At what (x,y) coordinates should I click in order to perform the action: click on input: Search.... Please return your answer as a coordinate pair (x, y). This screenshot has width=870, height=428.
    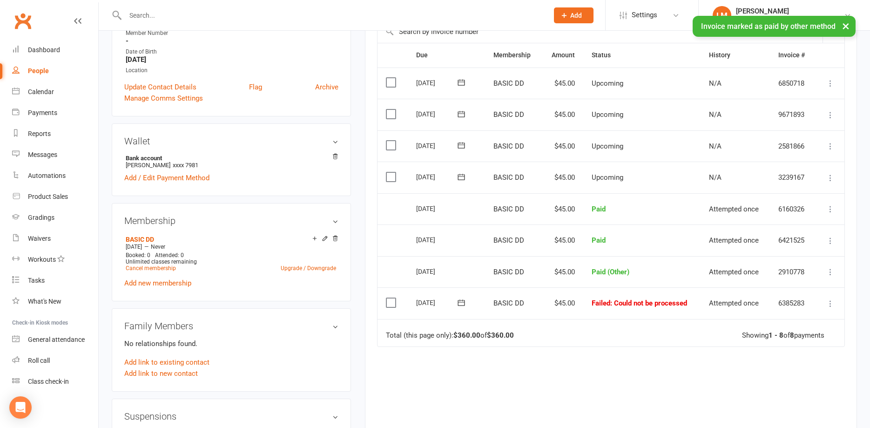
    Looking at the image, I should click on (332, 15).